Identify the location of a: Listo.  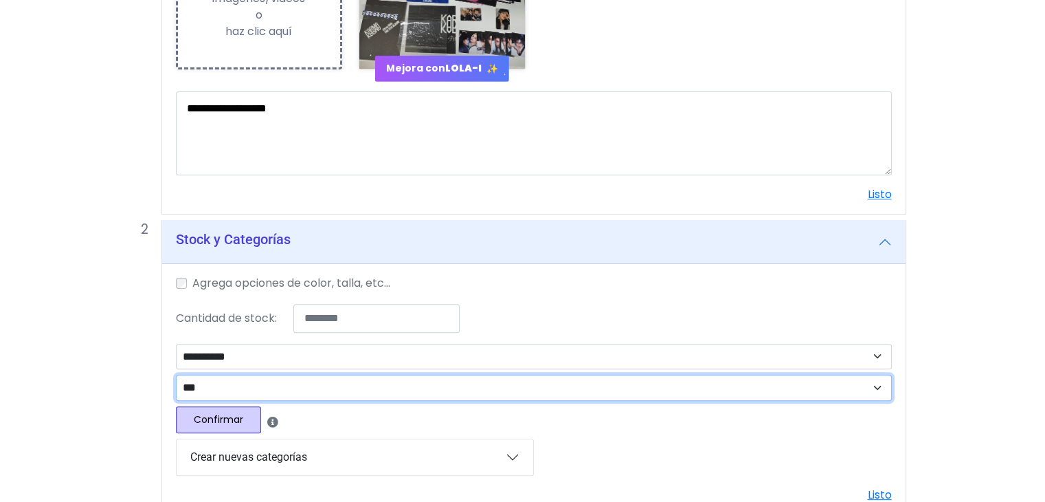
(880, 194).